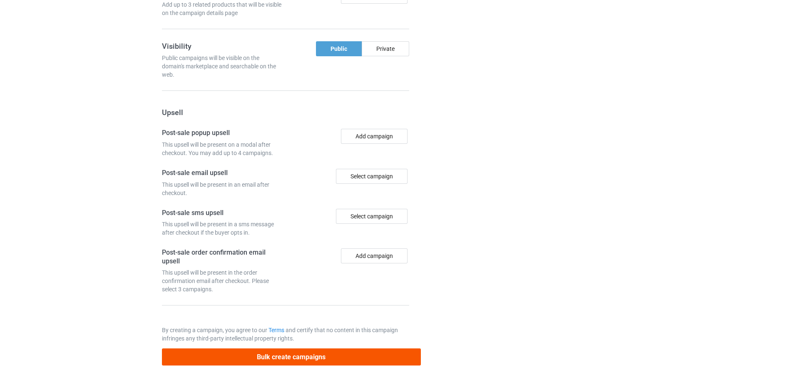  I want to click on div: This upsell will be present on a modal after checkout. You may add up to 4 campaigns., so click(222, 149).